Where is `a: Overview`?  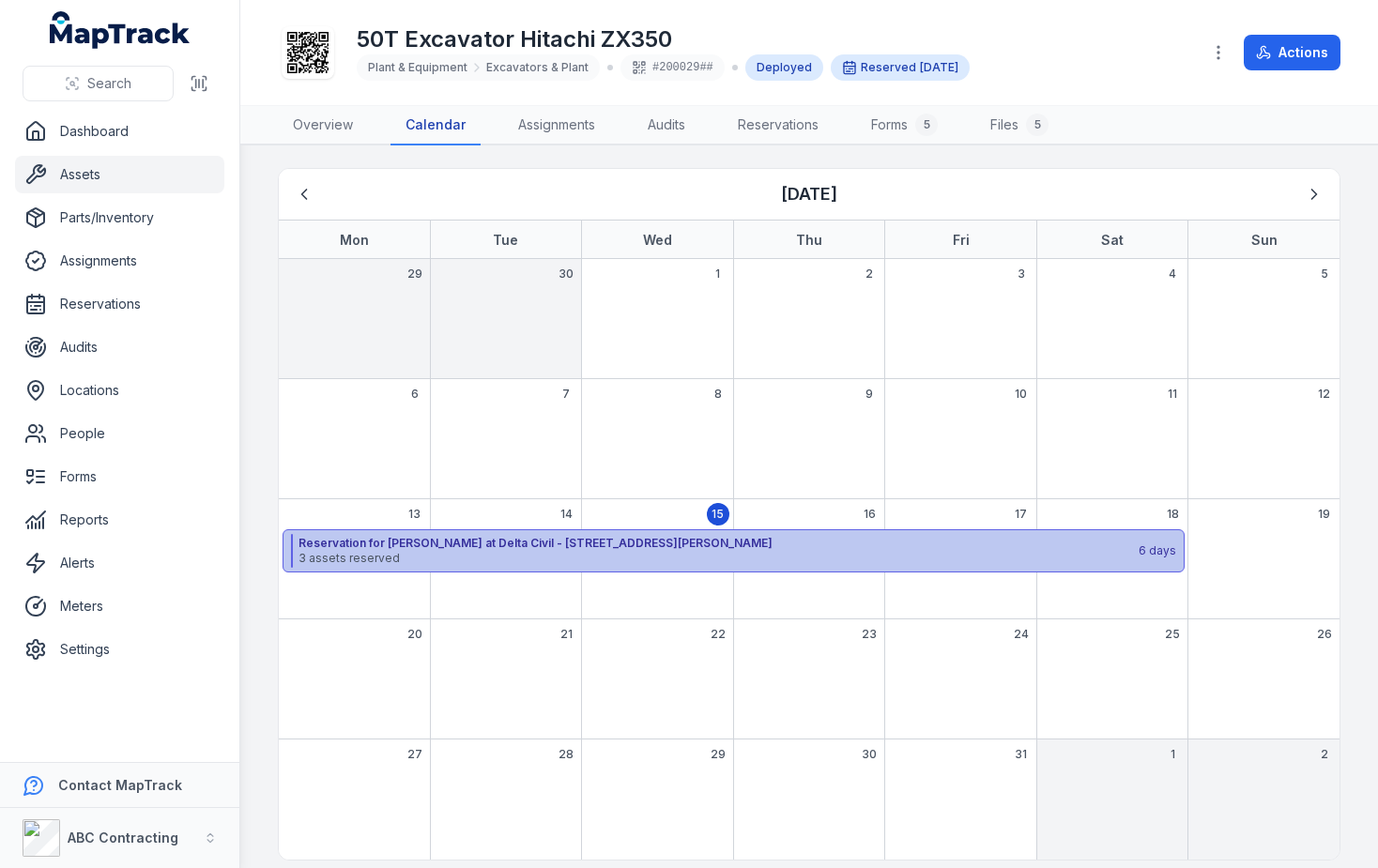
a: Overview is located at coordinates (323, 125).